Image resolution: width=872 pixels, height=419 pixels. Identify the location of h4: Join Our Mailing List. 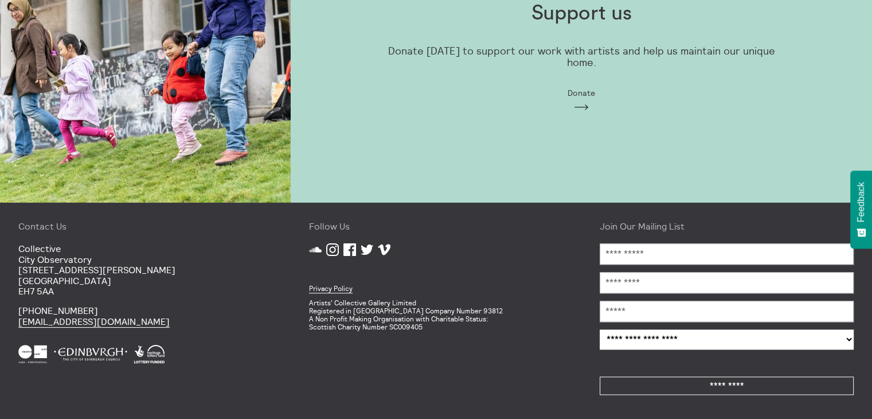
(727, 226).